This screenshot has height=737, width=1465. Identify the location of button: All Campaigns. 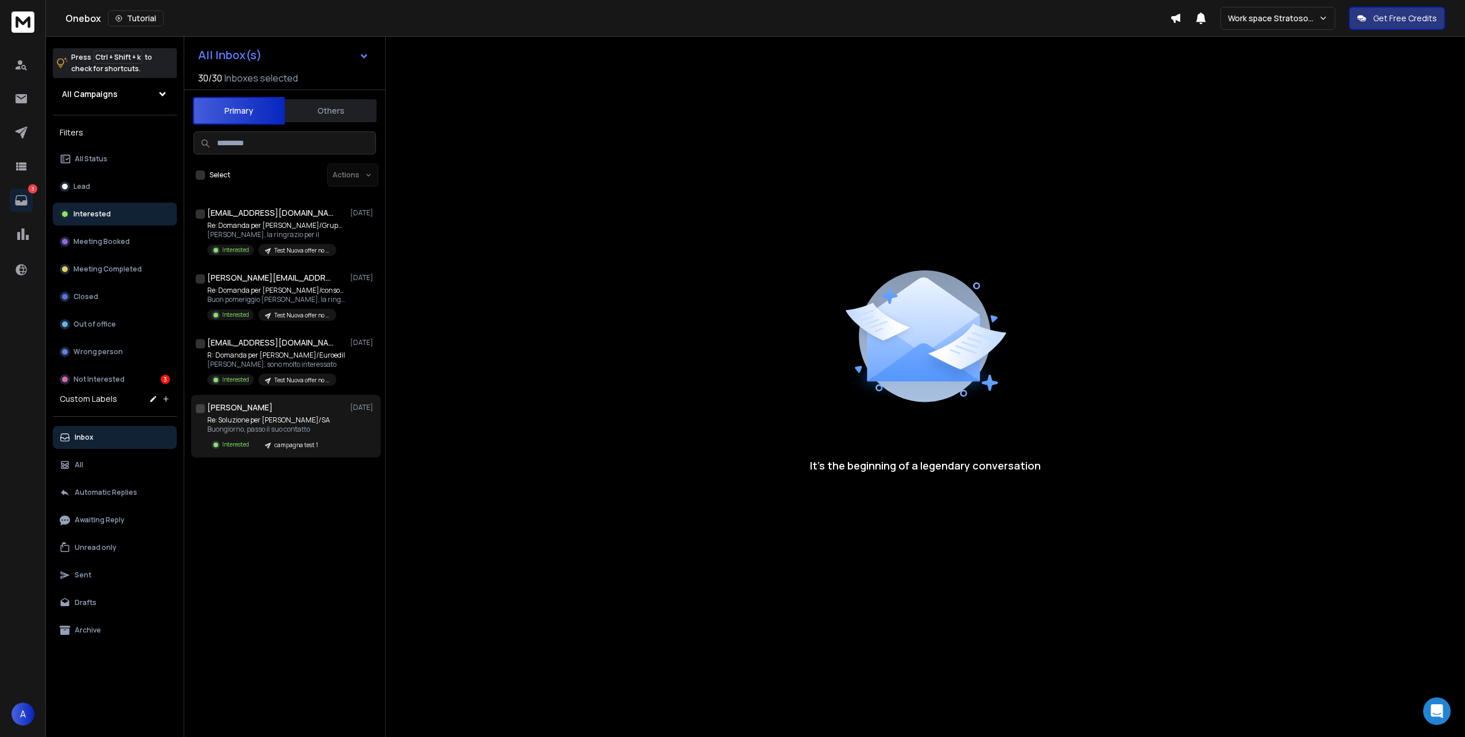
(115, 94).